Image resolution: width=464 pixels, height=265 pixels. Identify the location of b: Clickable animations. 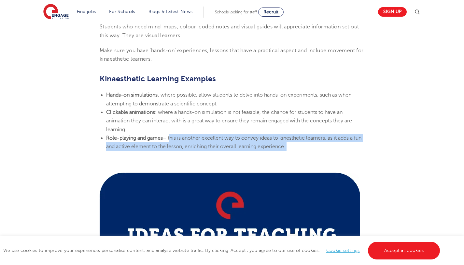
(131, 112).